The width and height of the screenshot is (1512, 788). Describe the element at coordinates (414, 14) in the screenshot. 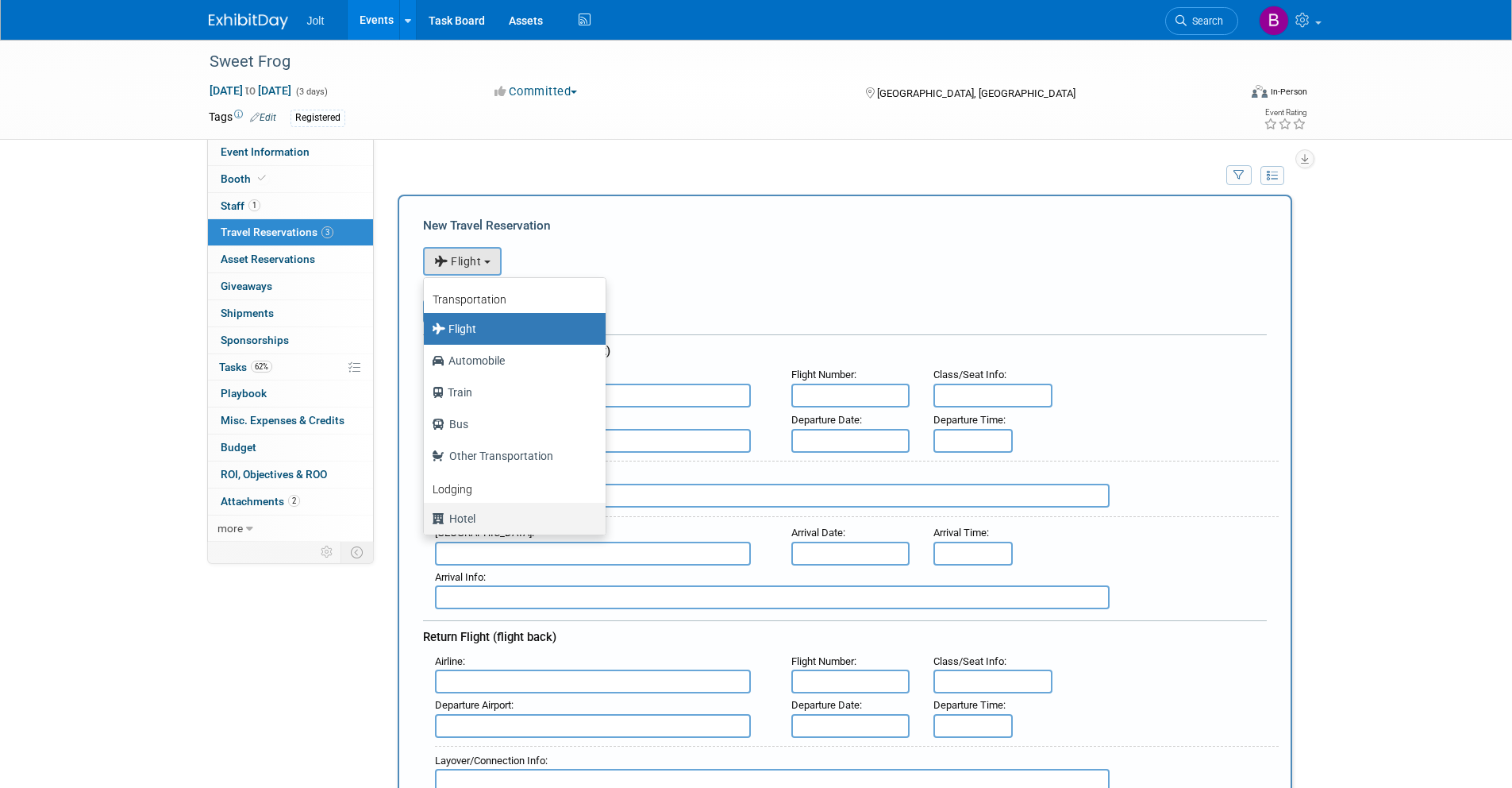

I see `body: Rich Text Area. Press ALT-0 for help.` at that location.